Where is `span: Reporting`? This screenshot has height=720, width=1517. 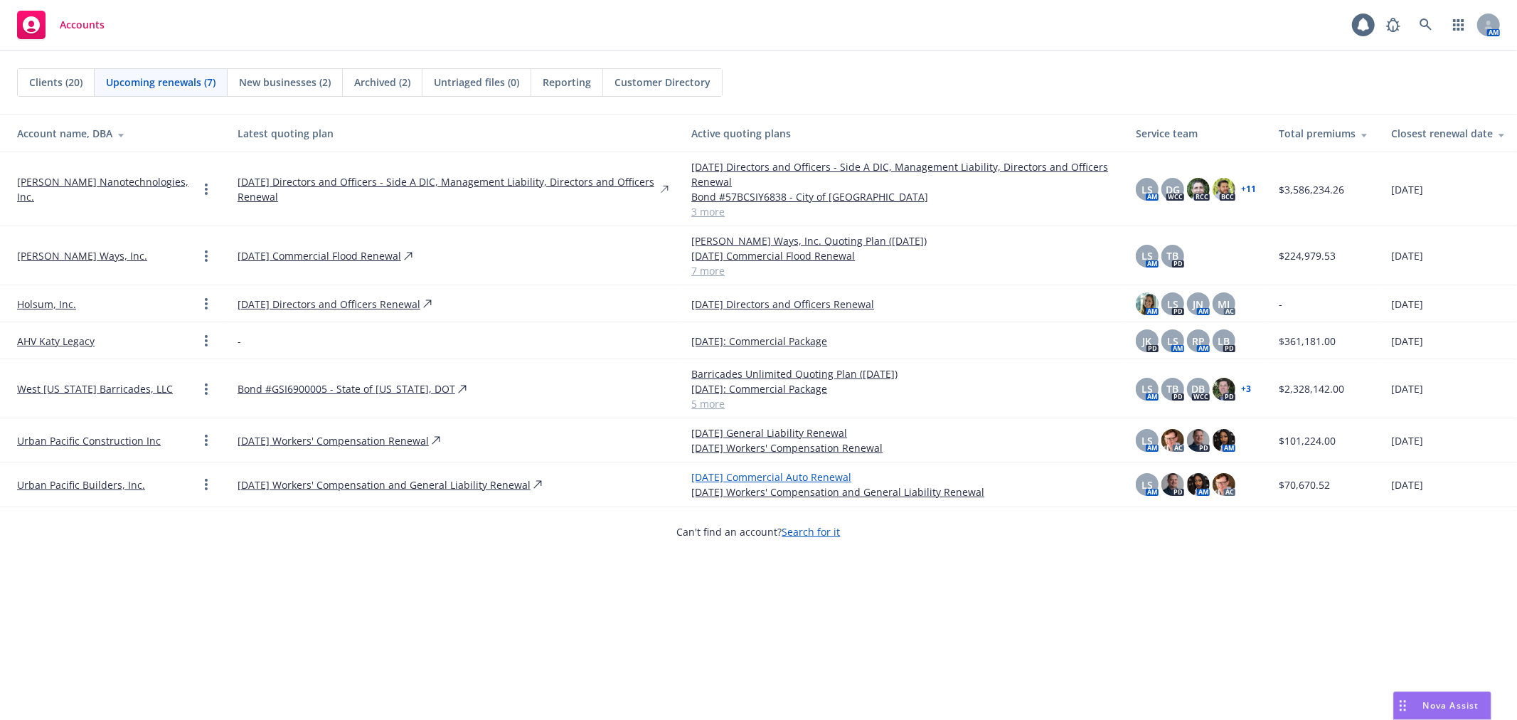
span: Reporting is located at coordinates (567, 82).